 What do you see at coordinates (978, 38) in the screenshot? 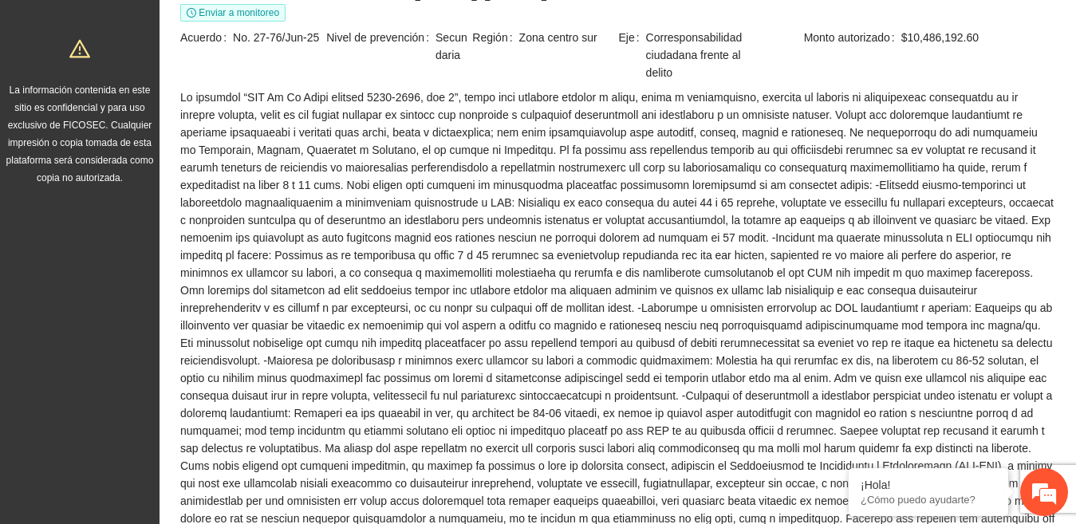
I see `span: $10,486,192.60` at bounding box center [978, 38].